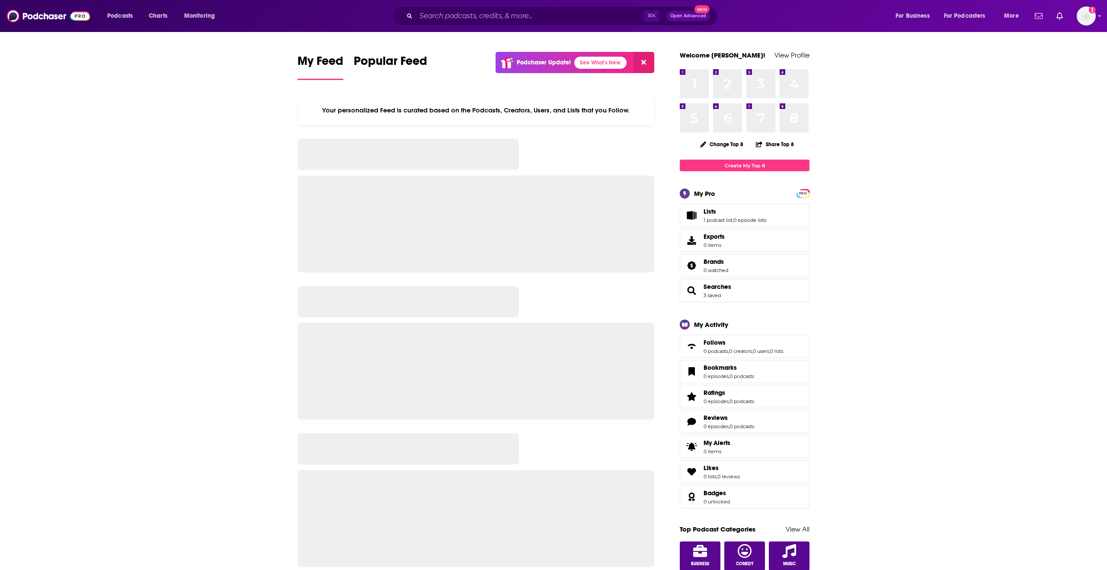 This screenshot has height=570, width=1107. I want to click on div: Your personalized Feed is curated based on the Podcasts, Creators, Users, and Lists that you Follow., so click(475, 110).